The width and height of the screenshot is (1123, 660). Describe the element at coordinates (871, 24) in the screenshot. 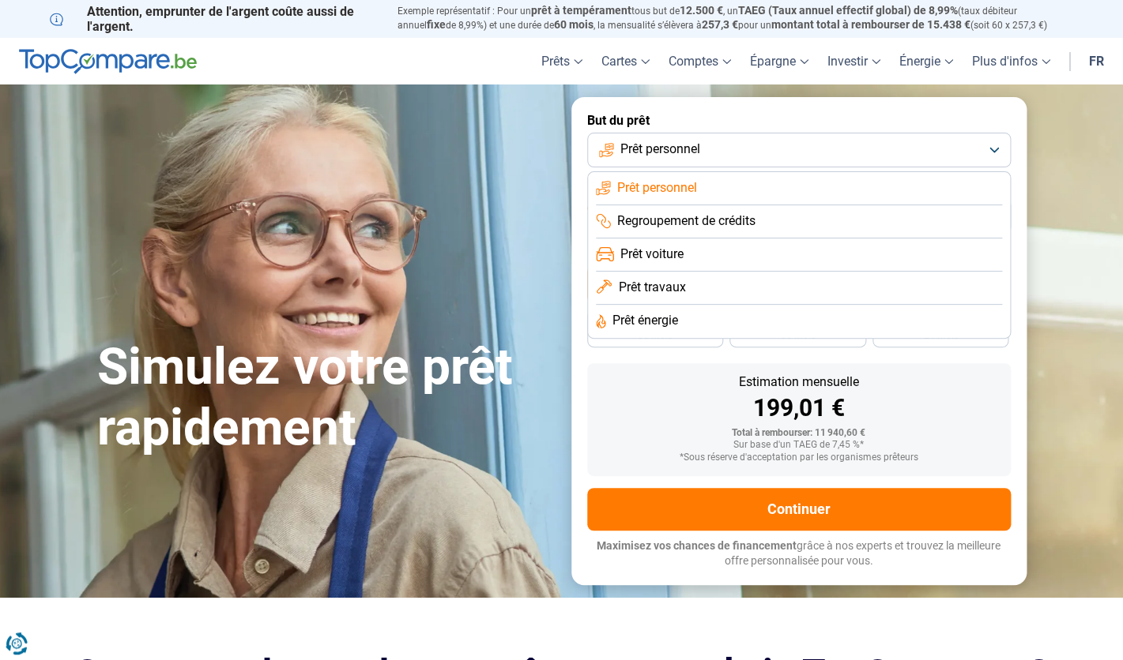

I see `span: montant total à rembourser de 15.438 €` at that location.